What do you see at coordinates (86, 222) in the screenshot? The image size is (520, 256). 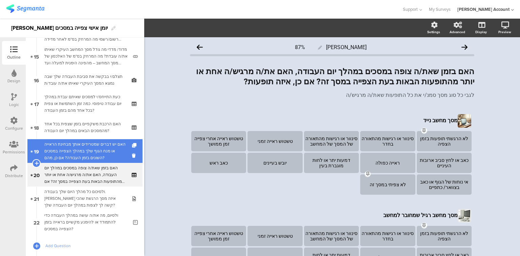 I see `div: ולסיום, מה את/ה עושה במהלך העבודה כדי להתמודד או להימנע מקשיים בראייה בזמן הצפייה במסכים?` at bounding box center [86, 222].